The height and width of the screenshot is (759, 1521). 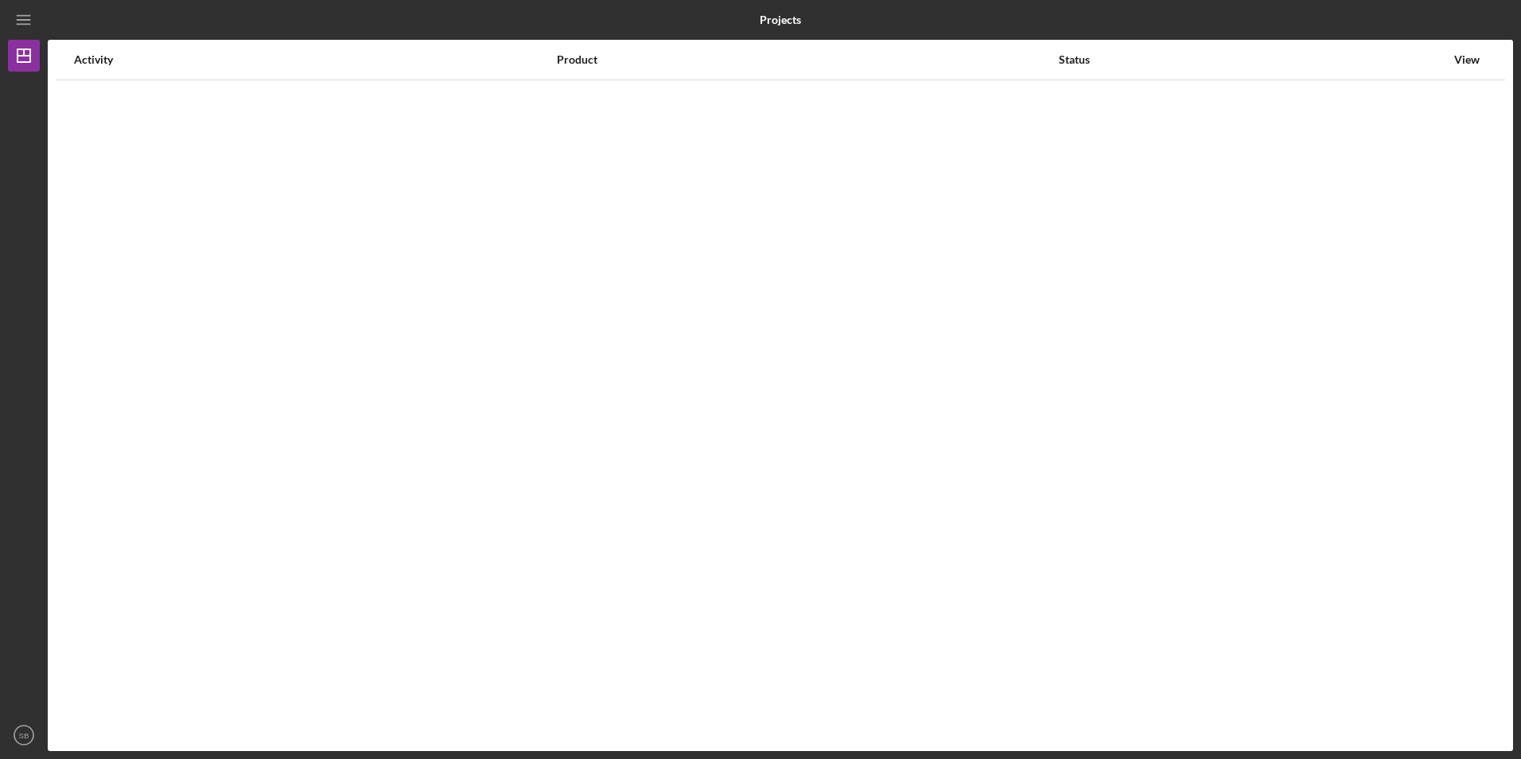 What do you see at coordinates (1467, 60) in the screenshot?
I see `div: View` at bounding box center [1467, 60].